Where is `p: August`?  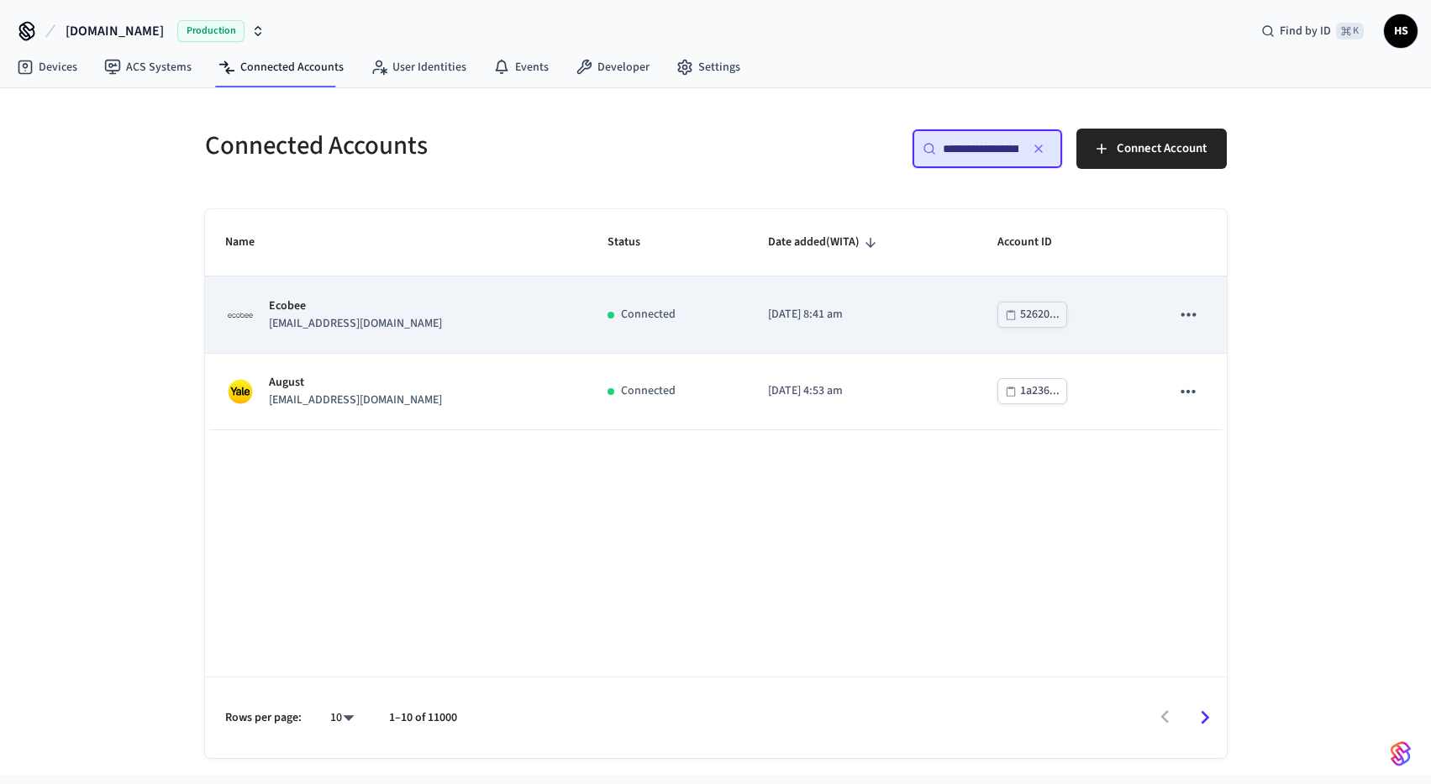 p: August is located at coordinates (356, 382).